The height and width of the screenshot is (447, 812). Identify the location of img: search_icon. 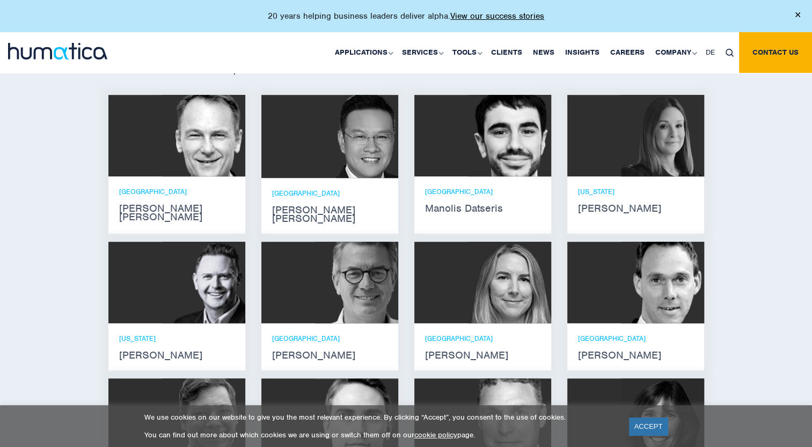
(729, 53).